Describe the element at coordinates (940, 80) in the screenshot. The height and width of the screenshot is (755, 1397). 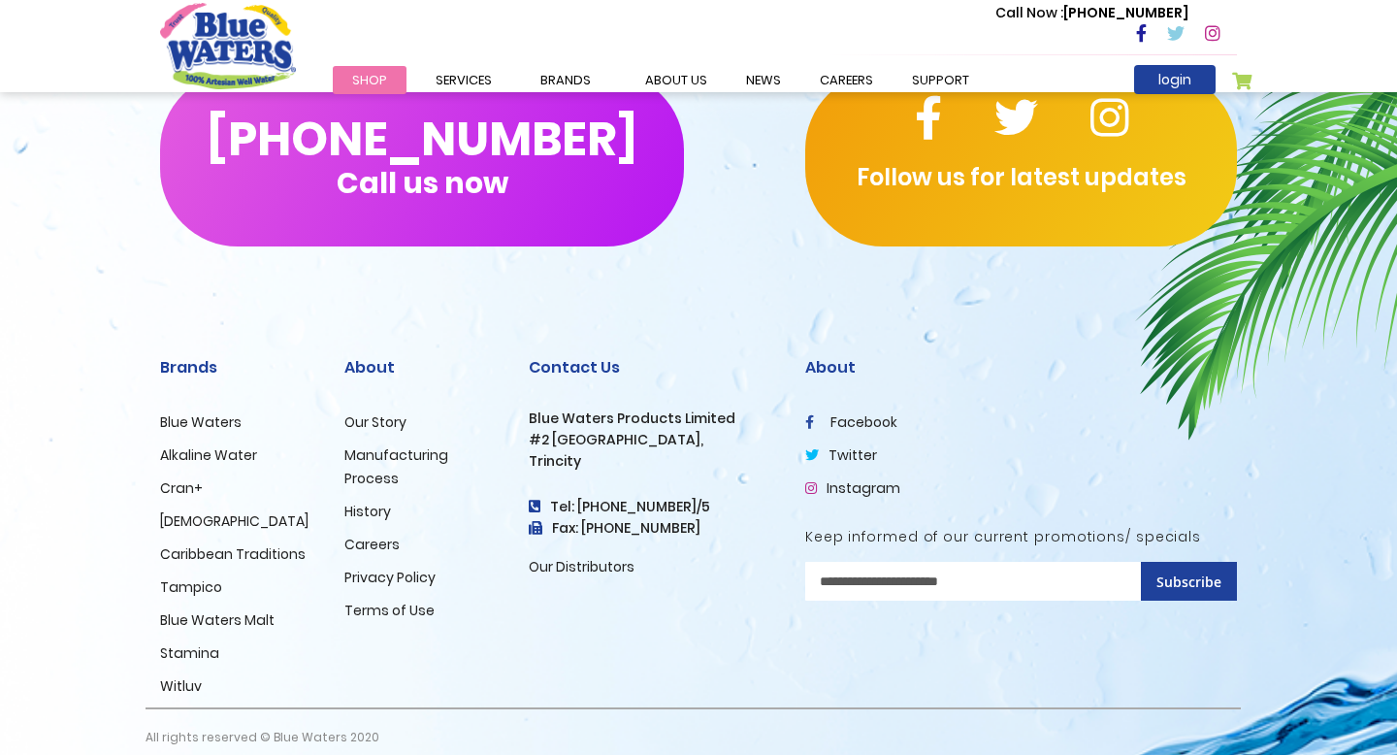
I see `a: support` at that location.